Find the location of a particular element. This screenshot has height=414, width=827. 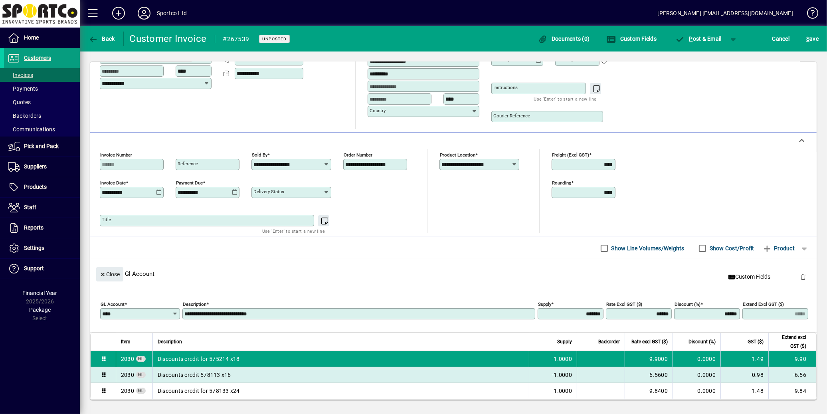

button: Cancel is located at coordinates (781, 39).